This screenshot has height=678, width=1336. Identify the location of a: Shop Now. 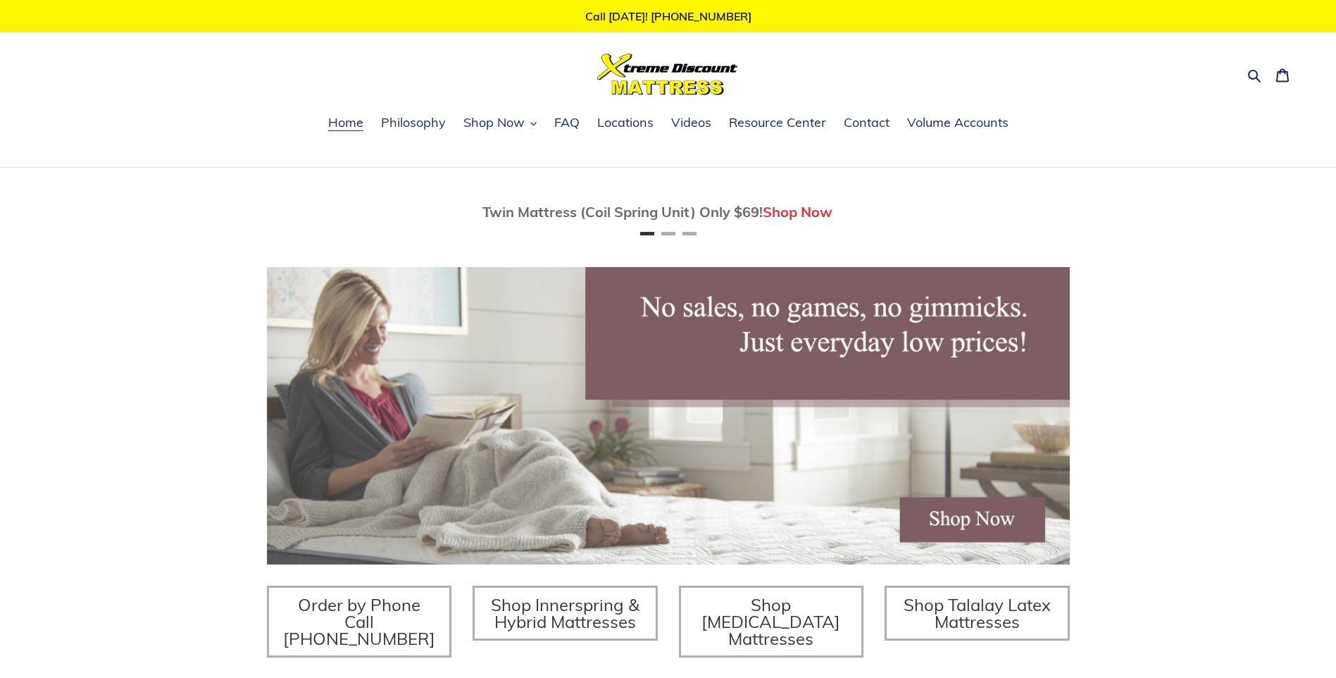
(797, 211).